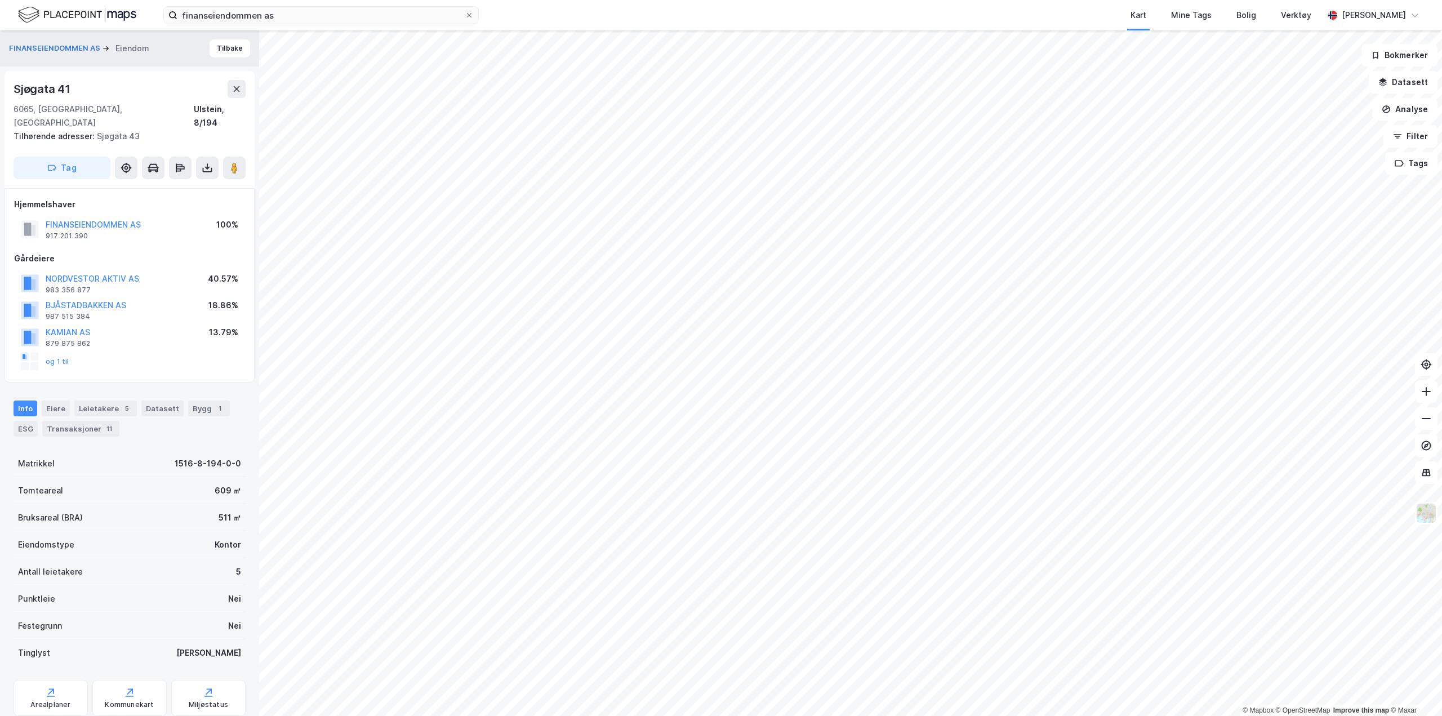 The height and width of the screenshot is (716, 1442). I want to click on button: Tilbake, so click(230, 48).